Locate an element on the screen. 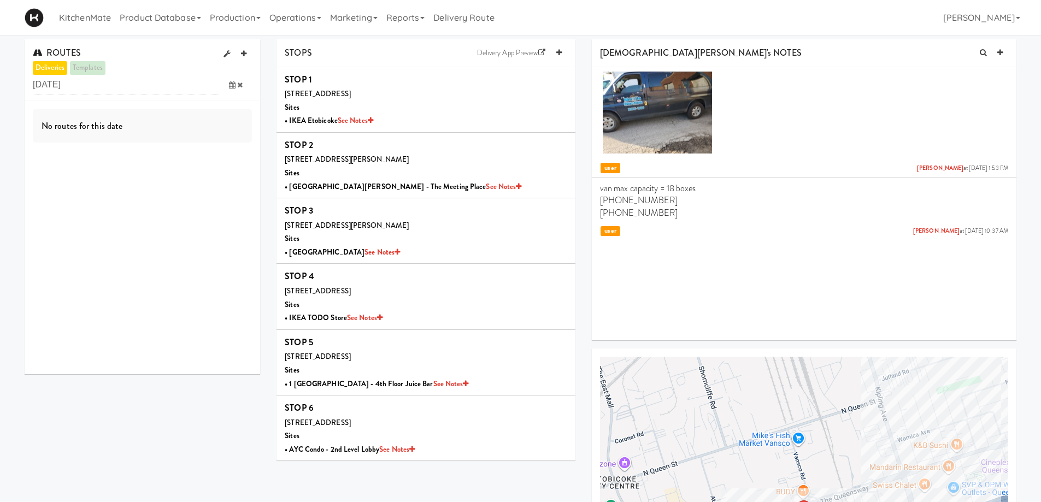  img: Micromart is located at coordinates (34, 17).